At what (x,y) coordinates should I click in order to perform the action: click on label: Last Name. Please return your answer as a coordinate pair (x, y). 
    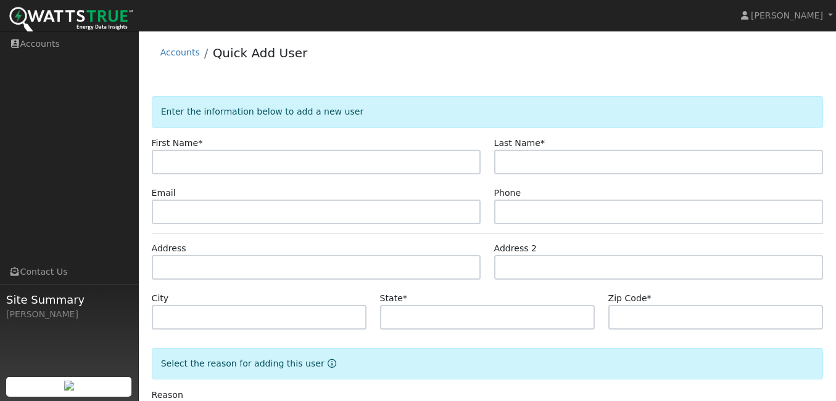
    Looking at the image, I should click on (519, 143).